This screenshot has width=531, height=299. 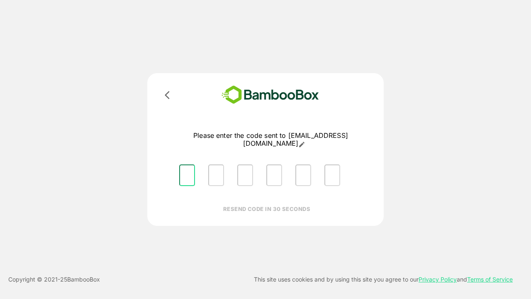 I want to click on a: Privacy Policy, so click(x=438, y=279).